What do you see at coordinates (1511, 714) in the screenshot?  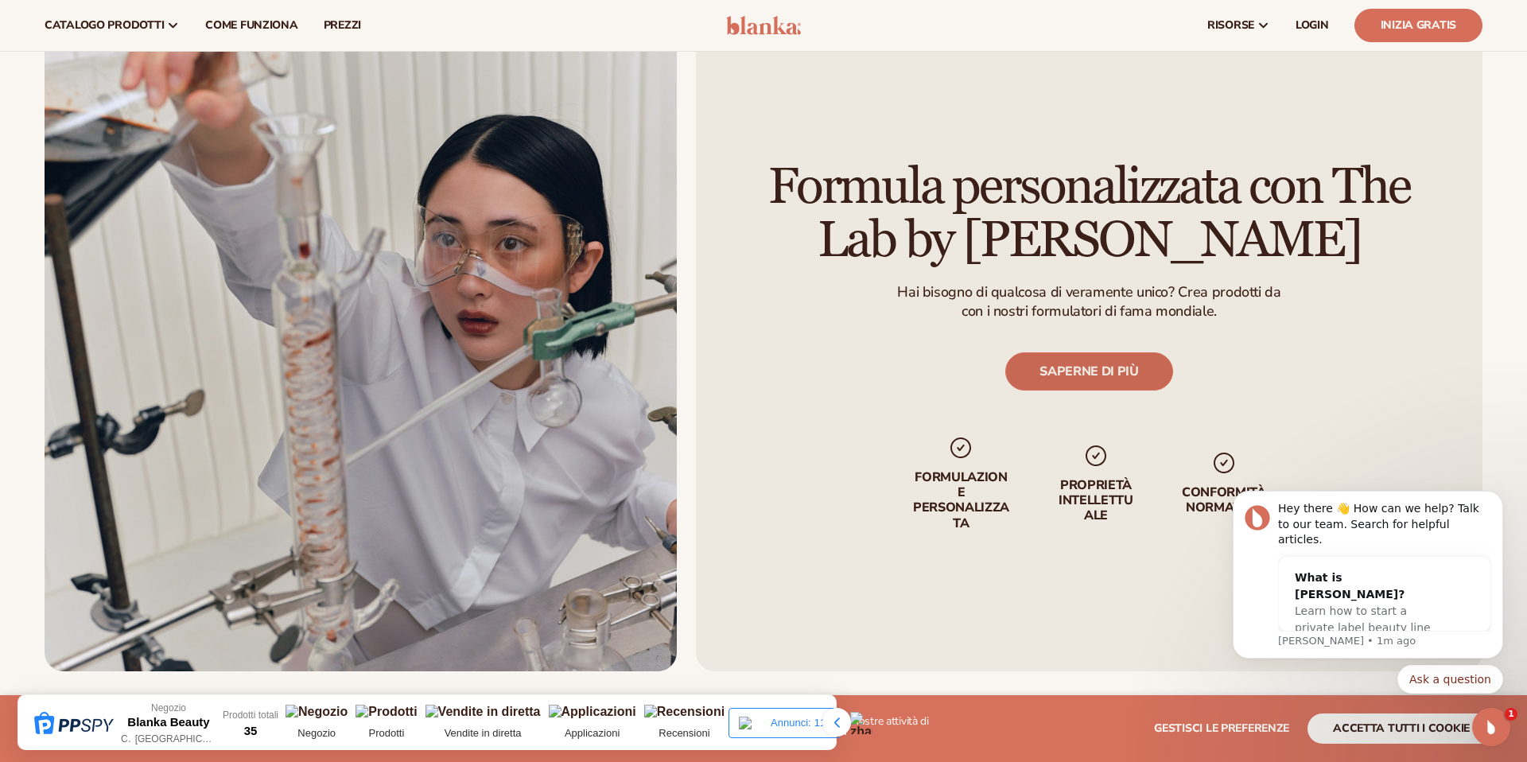 I see `font: 1` at bounding box center [1511, 714].